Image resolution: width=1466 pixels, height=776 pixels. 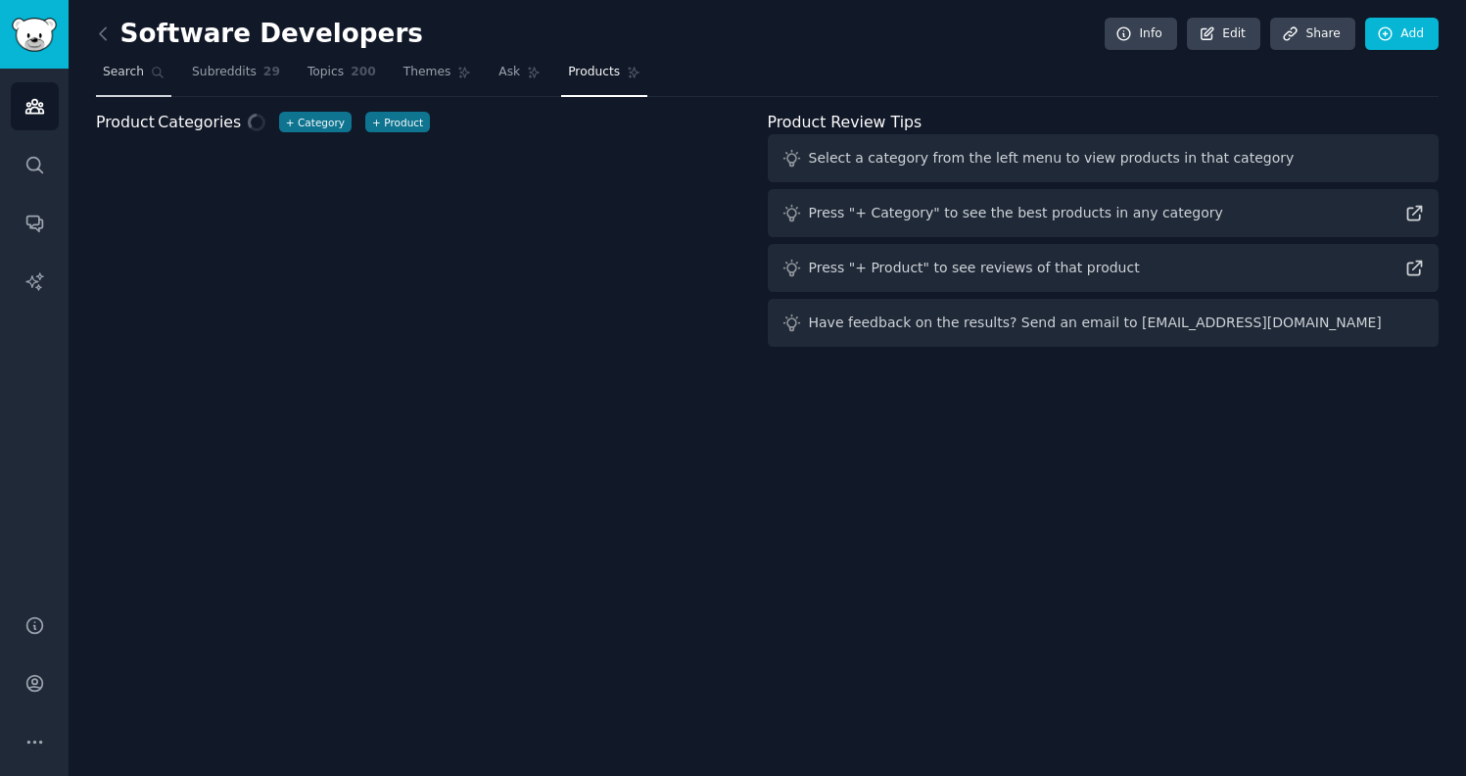 What do you see at coordinates (1401, 34) in the screenshot?
I see `a: Add` at bounding box center [1401, 34].